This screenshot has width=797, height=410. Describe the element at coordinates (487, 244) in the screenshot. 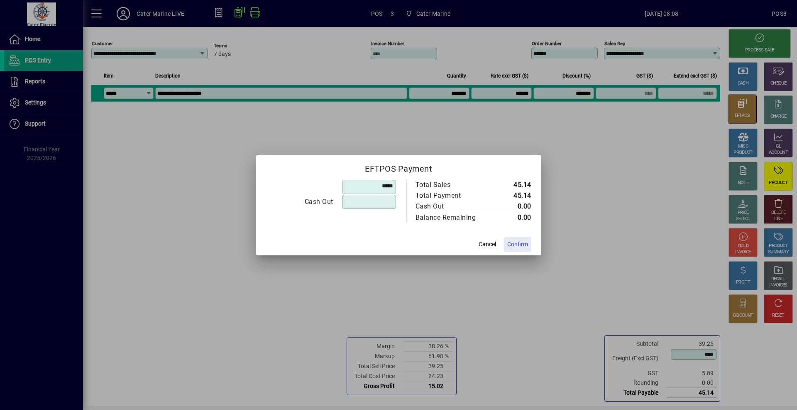

I see `span: Cancel` at that location.